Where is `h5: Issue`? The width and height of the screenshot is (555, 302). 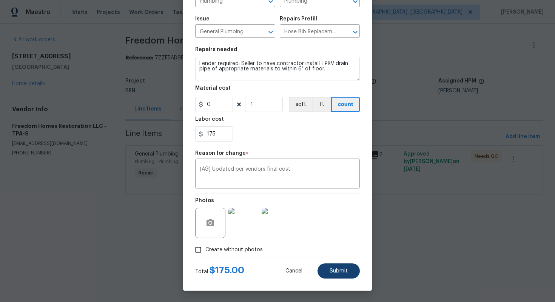 h5: Issue is located at coordinates (203, 19).